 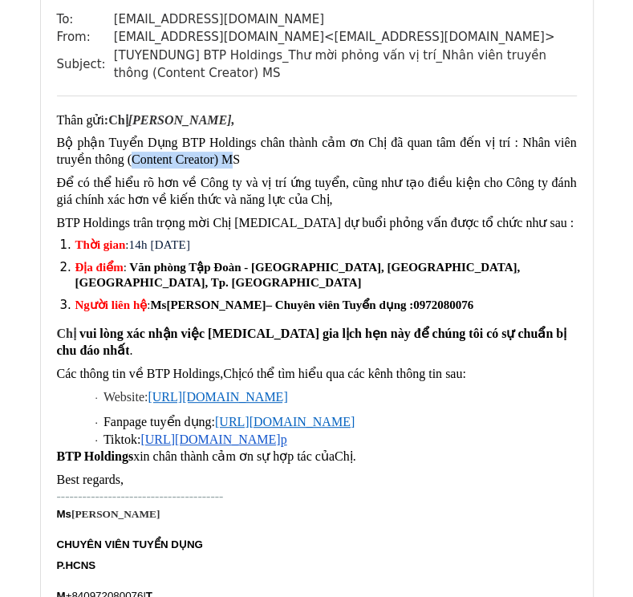 What do you see at coordinates (76, 565) in the screenshot?
I see `span: P.HCNS` at bounding box center [76, 565].